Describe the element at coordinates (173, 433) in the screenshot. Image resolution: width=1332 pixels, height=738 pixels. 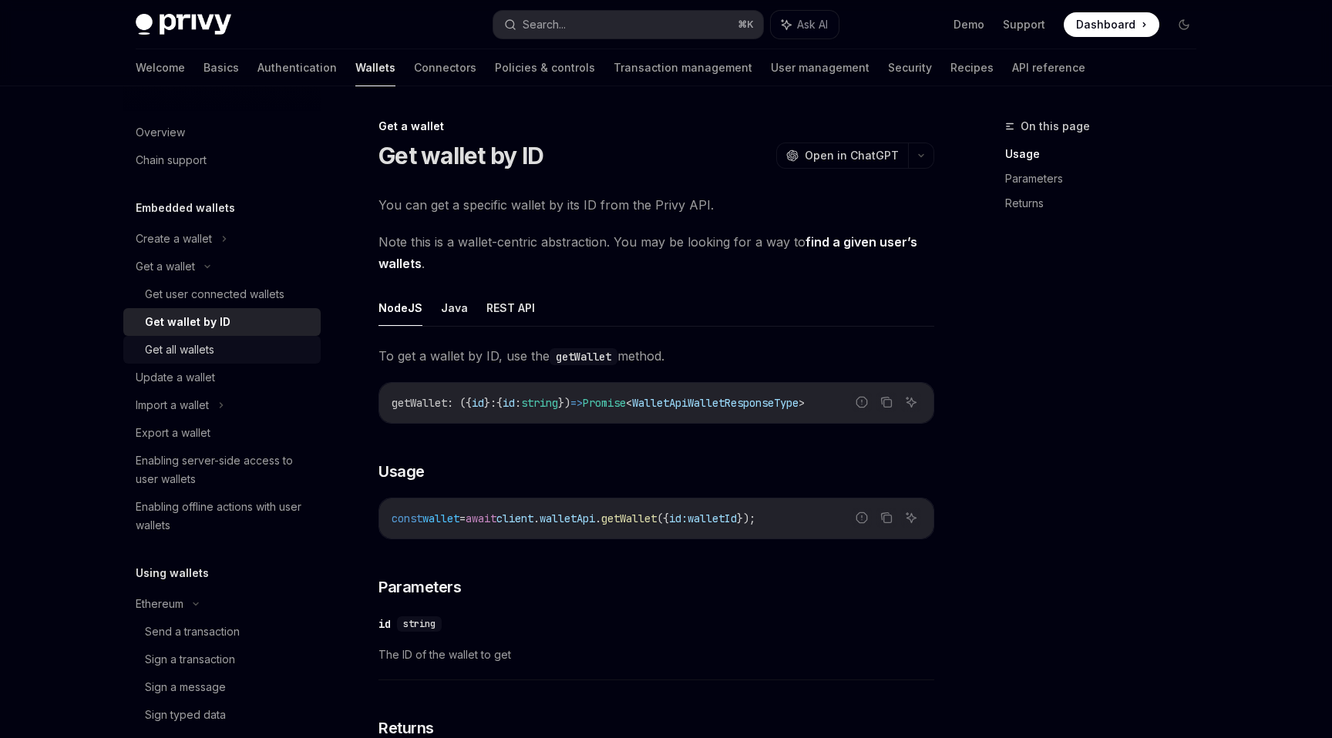
I see `div: Export a wallet` at that location.